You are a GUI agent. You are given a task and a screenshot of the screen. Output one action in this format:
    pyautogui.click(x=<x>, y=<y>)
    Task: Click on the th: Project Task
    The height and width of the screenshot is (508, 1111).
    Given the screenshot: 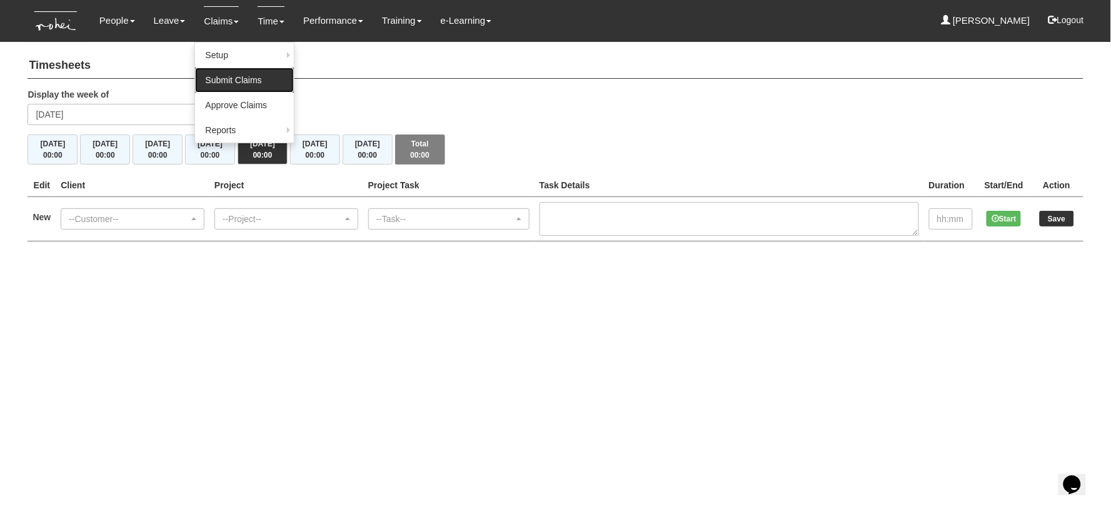 What is the action you would take?
    pyautogui.click(x=449, y=185)
    